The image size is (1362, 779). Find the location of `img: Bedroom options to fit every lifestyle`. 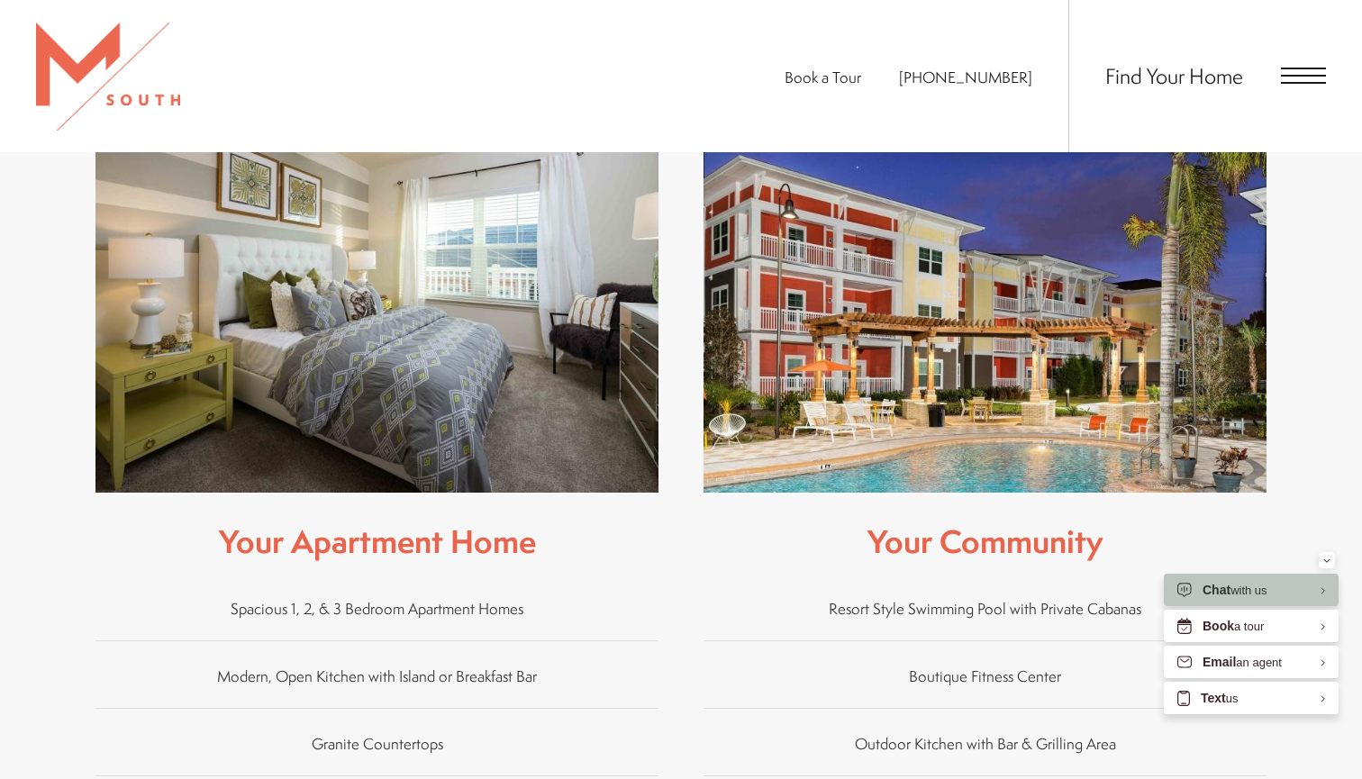

img: Bedroom options to fit every lifestyle is located at coordinates (377, 316).